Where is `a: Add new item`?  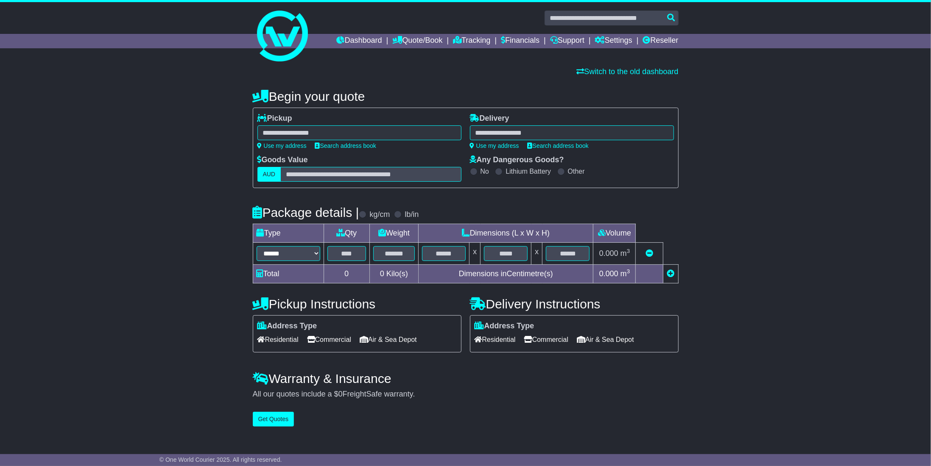 a: Add new item is located at coordinates (670, 274).